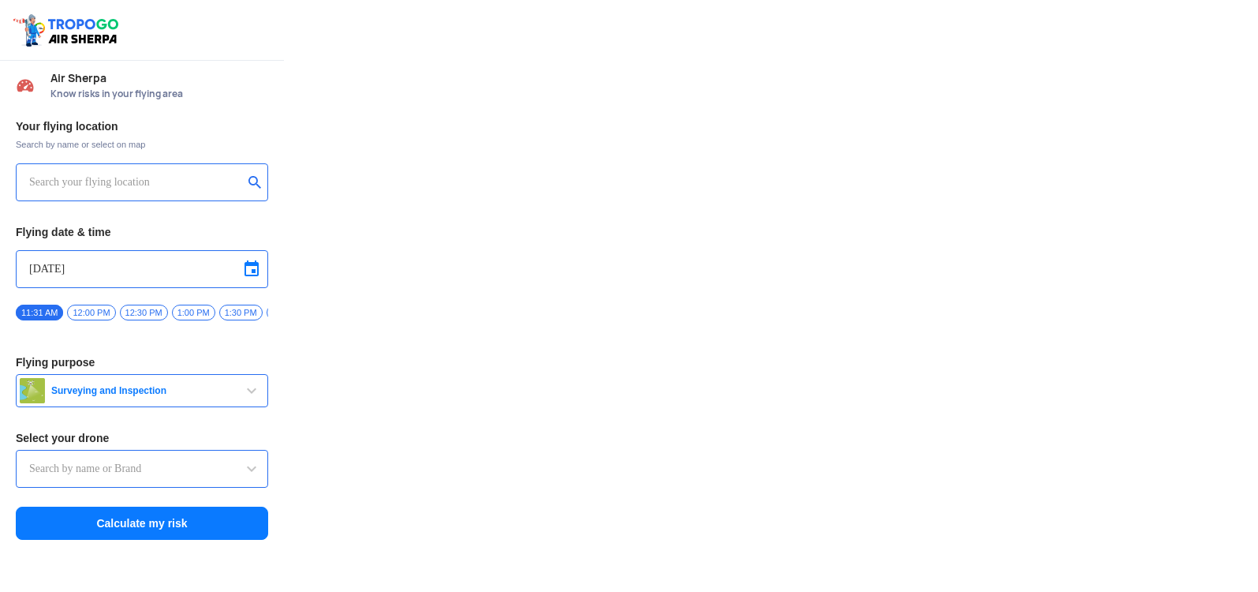 The width and height of the screenshot is (1258, 592). Describe the element at coordinates (142, 523) in the screenshot. I see `button: Calculate my risk` at that location.